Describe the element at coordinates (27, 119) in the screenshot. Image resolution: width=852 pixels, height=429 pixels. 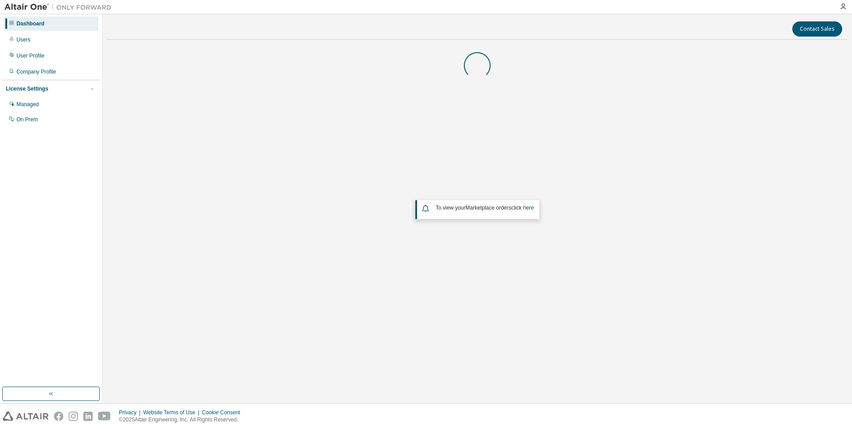
I see `div: On Prem` at that location.